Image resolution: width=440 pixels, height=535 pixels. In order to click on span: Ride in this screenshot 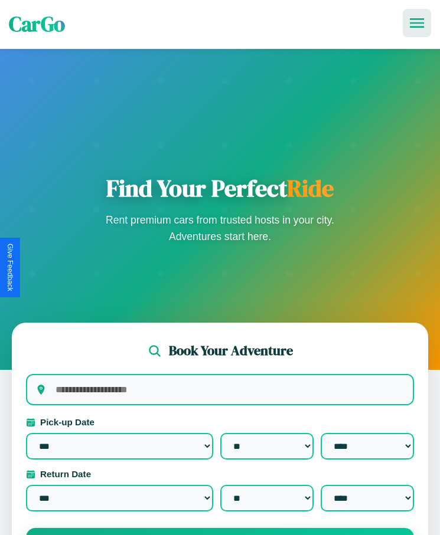, I will do `click(310, 188)`.